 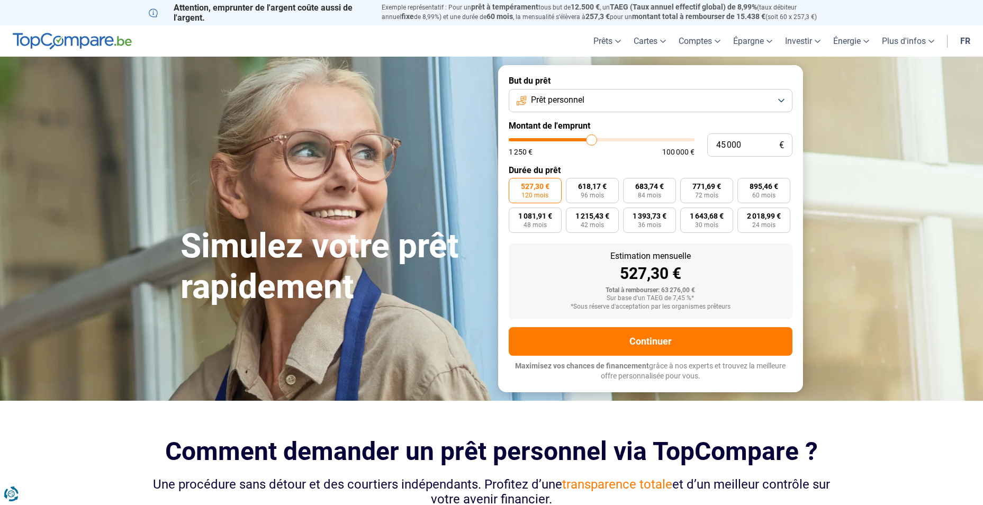 What do you see at coordinates (908, 41) in the screenshot?
I see `a: Plus d'infos` at bounding box center [908, 41].